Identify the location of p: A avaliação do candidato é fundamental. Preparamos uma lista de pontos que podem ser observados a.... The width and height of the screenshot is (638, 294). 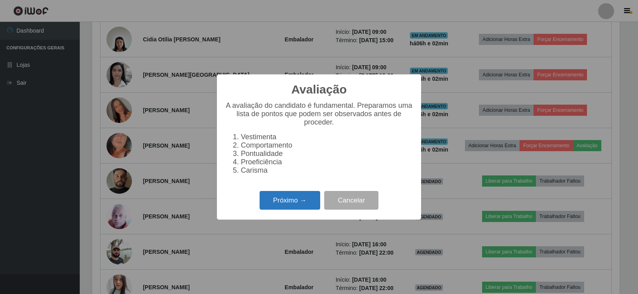
(319, 114).